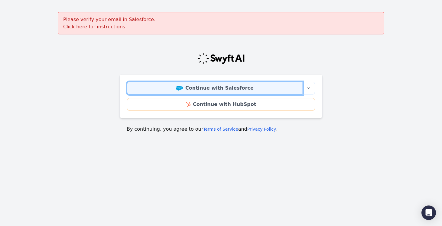  Describe the element at coordinates (261, 129) in the screenshot. I see `a: Privacy Policy` at that location.